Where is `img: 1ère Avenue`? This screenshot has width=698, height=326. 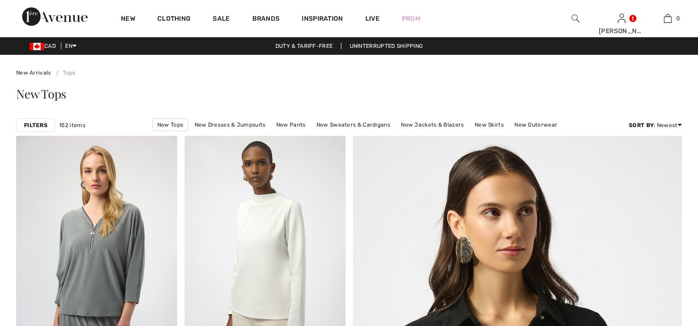
img: 1ère Avenue is located at coordinates (55, 17).